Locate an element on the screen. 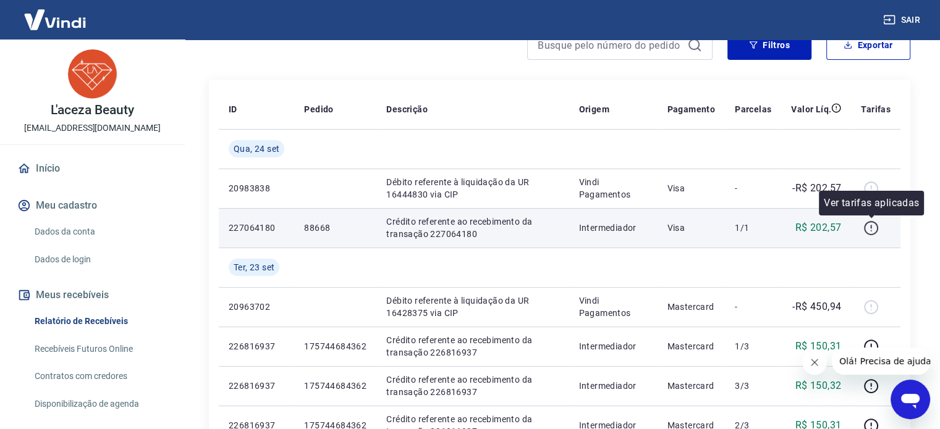 This screenshot has height=429, width=940. button: Exportar is located at coordinates (868, 45).